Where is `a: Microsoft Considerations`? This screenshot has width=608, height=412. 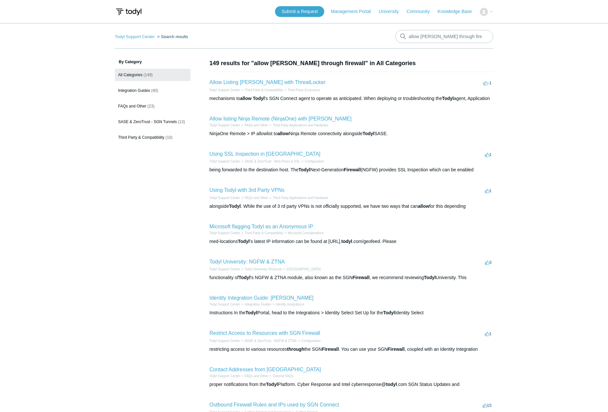
a: Microsoft Considerations is located at coordinates (305, 233).